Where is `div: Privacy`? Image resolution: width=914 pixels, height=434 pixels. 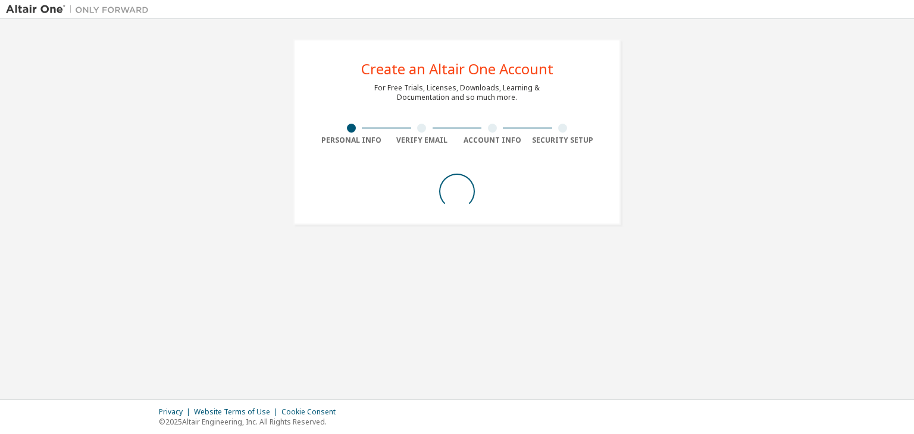
div: Privacy is located at coordinates (176, 412).